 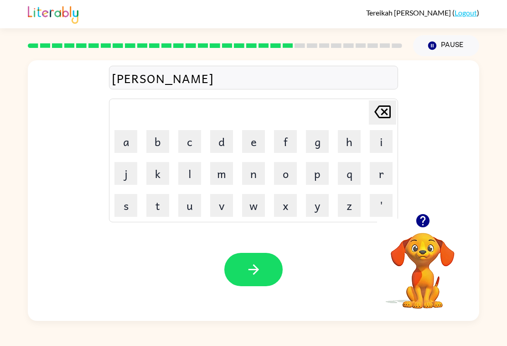 I want to click on video: Your browser must support playing .mp4 files to use Literably. Please try using another browser., so click(x=423, y=264).